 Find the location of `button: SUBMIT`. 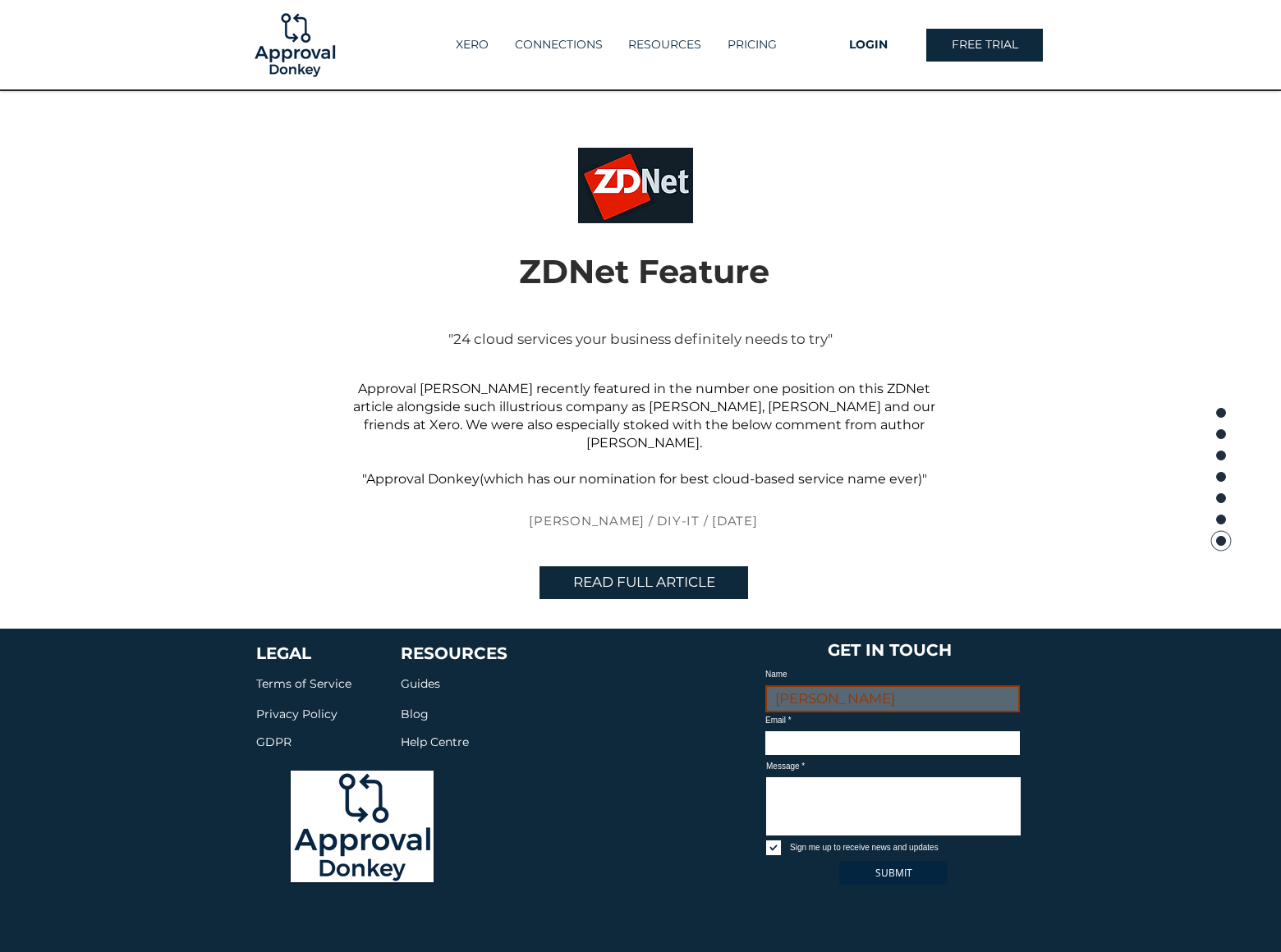

button: SUBMIT is located at coordinates (893, 872).